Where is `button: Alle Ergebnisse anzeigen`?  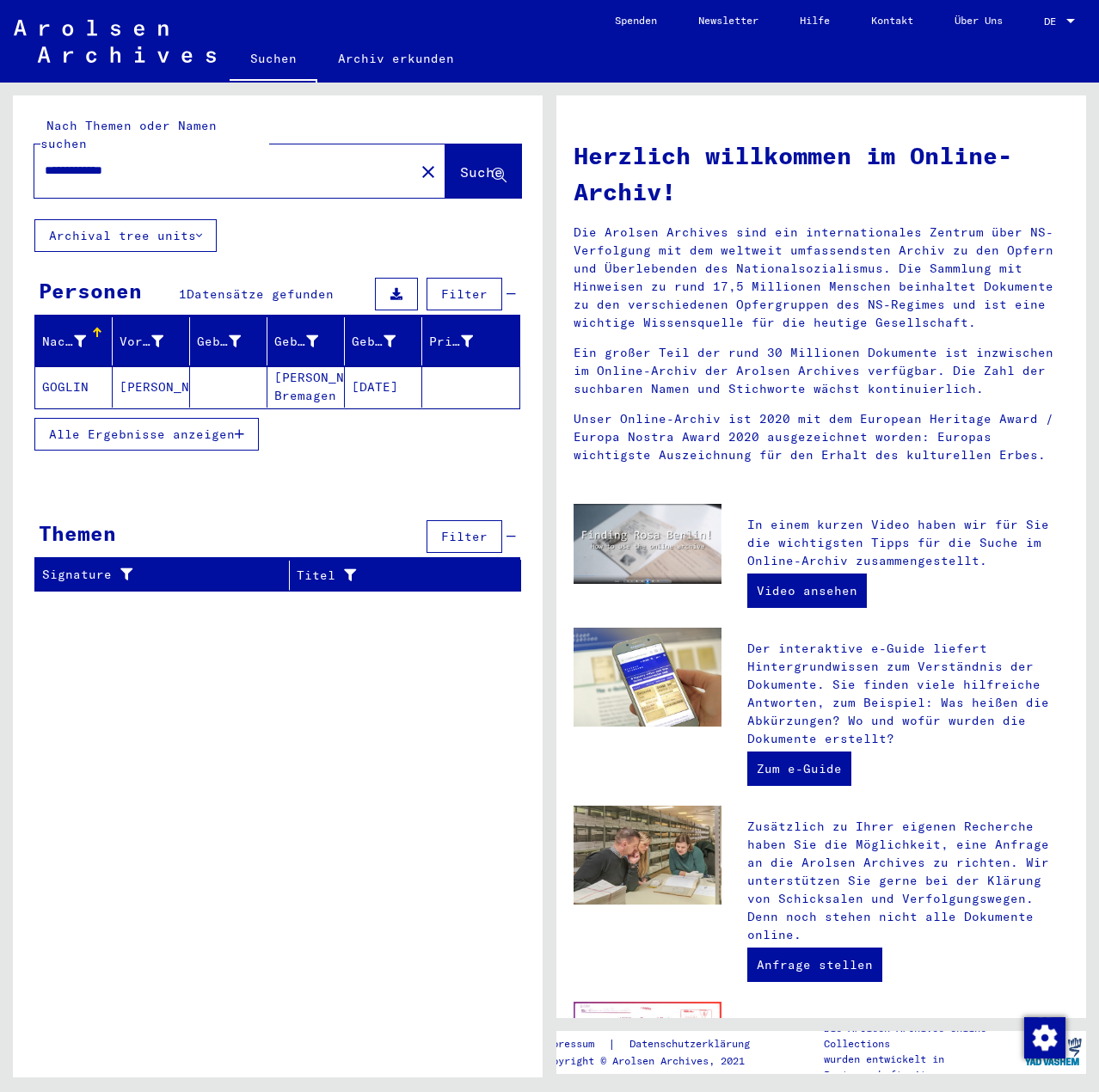 button: Alle Ergebnisse anzeigen is located at coordinates (146, 434).